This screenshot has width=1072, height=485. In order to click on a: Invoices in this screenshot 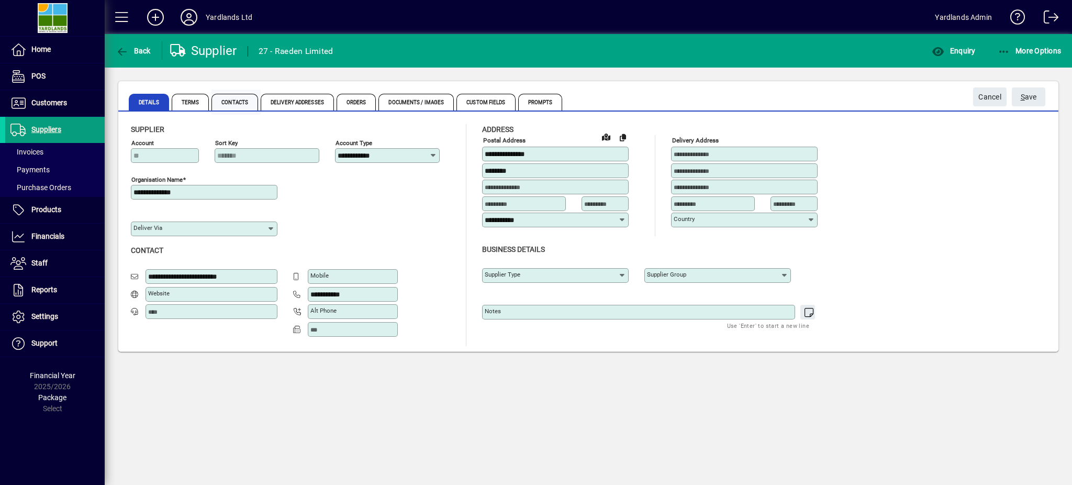, I will do `click(55, 152)`.